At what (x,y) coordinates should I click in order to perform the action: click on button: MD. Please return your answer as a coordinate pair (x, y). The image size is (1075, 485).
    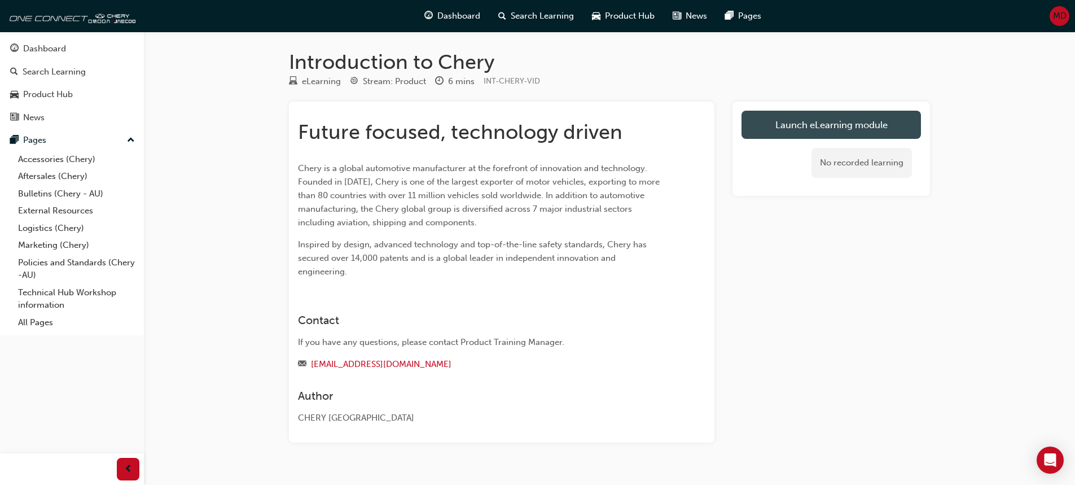
    Looking at the image, I should click on (1060, 16).